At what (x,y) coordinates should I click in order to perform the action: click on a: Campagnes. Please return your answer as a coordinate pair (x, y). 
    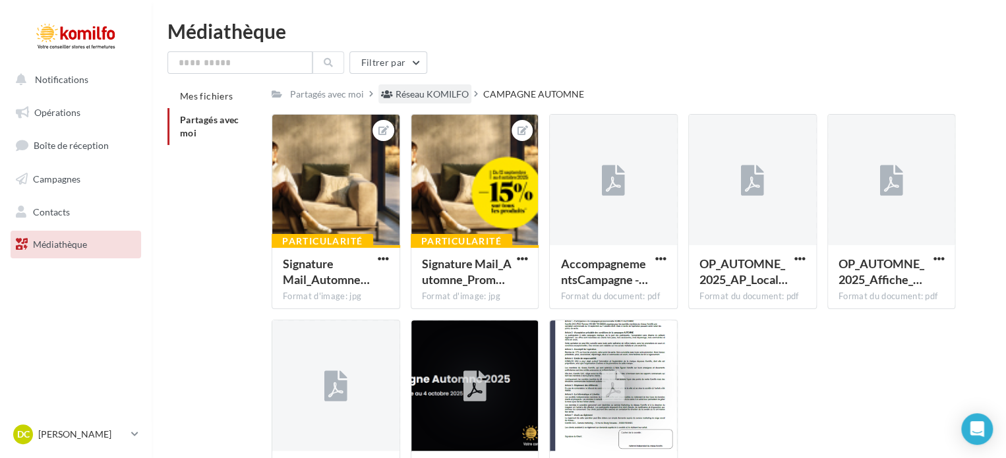
    Looking at the image, I should click on (76, 179).